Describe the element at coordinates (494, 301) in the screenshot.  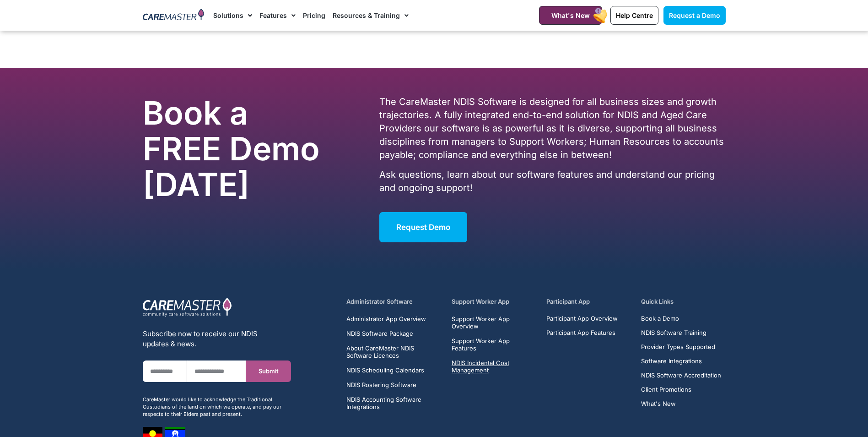
I see `h5: Support Worker App` at that location.